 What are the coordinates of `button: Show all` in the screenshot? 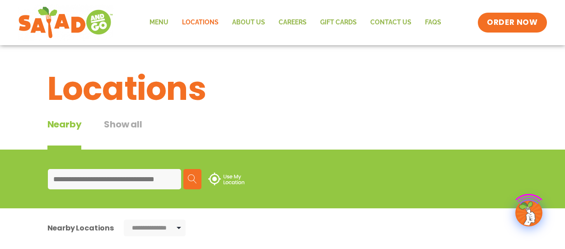 It's located at (123, 133).